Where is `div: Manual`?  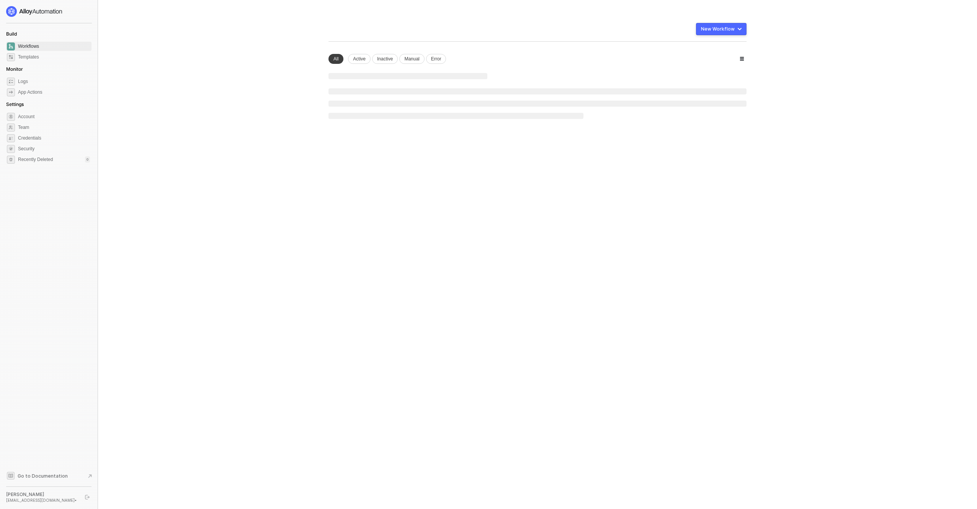
div: Manual is located at coordinates (411, 59).